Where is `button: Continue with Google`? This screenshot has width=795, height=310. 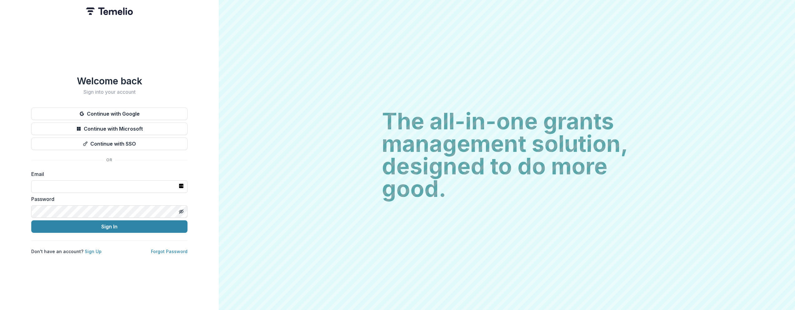
button: Continue with Google is located at coordinates (109, 114).